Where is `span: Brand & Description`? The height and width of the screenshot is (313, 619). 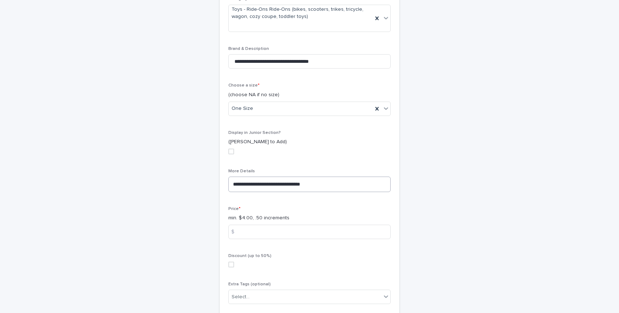
span: Brand & Description is located at coordinates (248, 49).